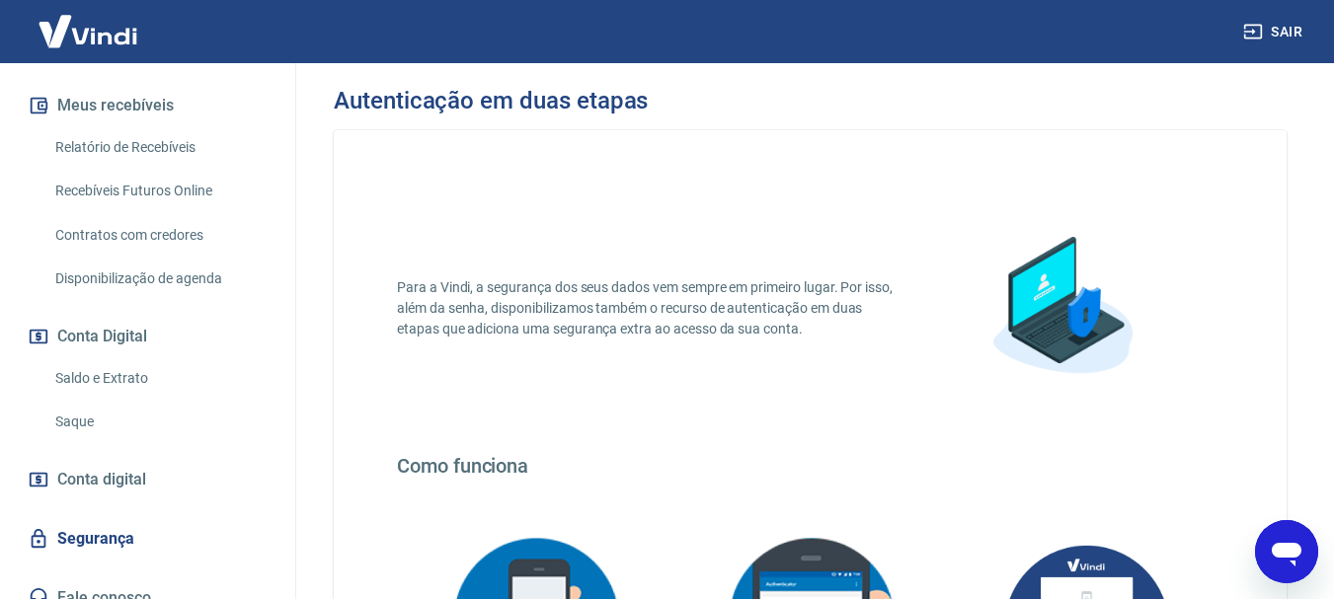 This screenshot has width=1334, height=599. I want to click on button: Meus recebíveis, so click(147, 106).